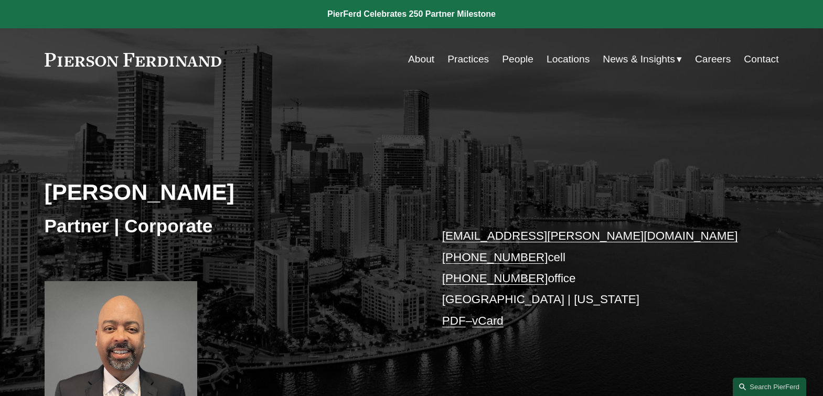 The height and width of the screenshot is (396, 823). What do you see at coordinates (769, 386) in the screenshot?
I see `a: Search this site` at bounding box center [769, 386].